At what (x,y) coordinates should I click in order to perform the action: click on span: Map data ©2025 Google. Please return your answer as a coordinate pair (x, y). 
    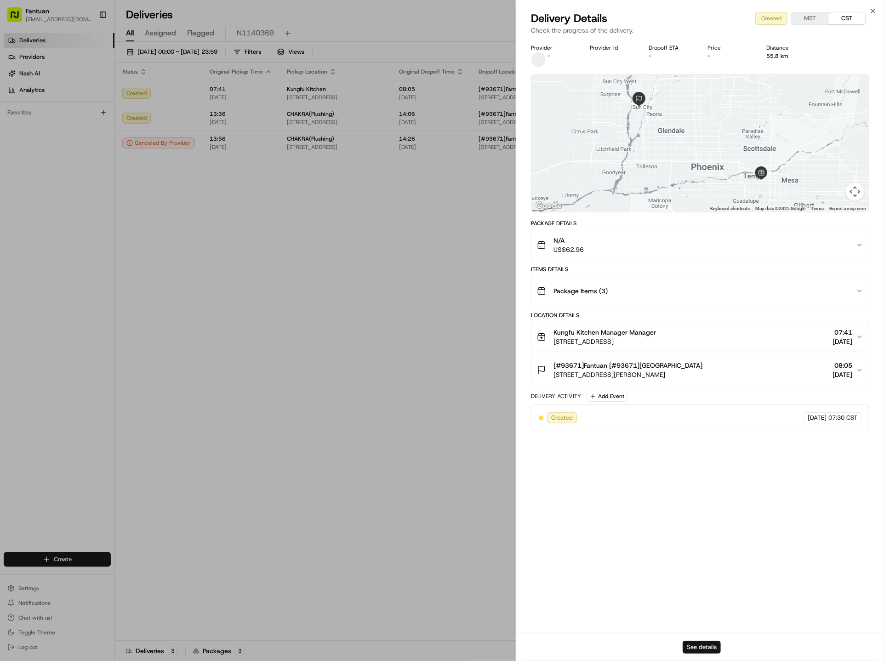
    Looking at the image, I should click on (780, 208).